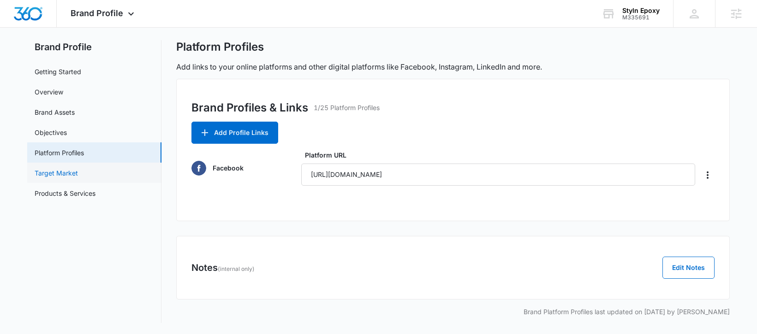  What do you see at coordinates (641, 11) in the screenshot?
I see `div: account name` at bounding box center [641, 11].